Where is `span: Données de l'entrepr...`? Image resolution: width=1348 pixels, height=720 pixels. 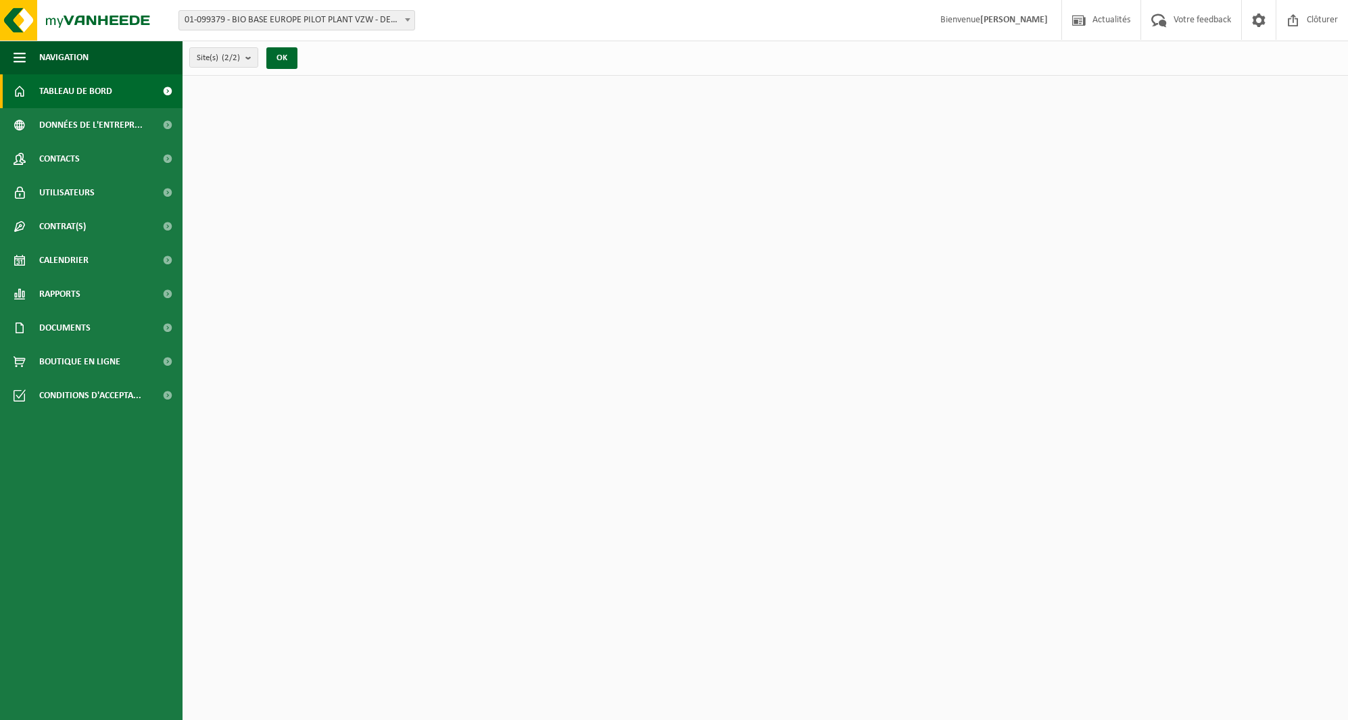
span: Données de l'entrepr... is located at coordinates (91, 125).